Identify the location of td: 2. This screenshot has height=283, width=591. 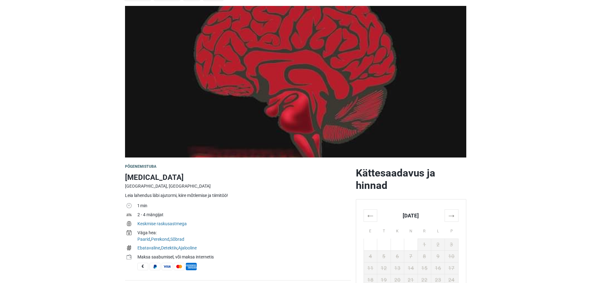
(438, 244).